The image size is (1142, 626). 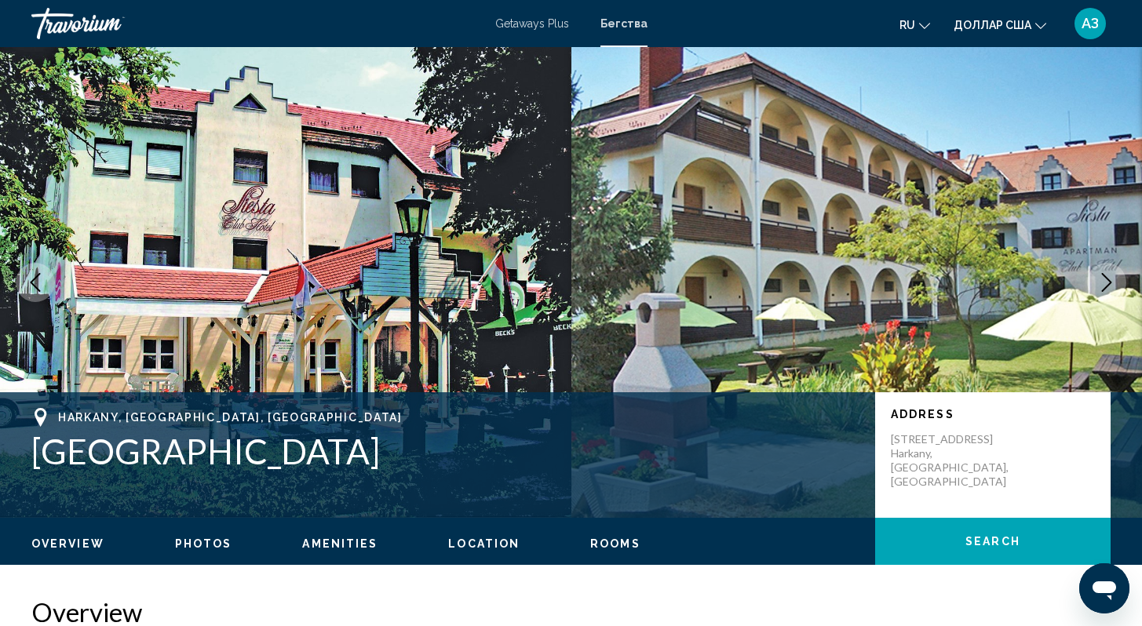 What do you see at coordinates (1000, 24) in the screenshot?
I see `button: Изменить валюту` at bounding box center [1000, 24].